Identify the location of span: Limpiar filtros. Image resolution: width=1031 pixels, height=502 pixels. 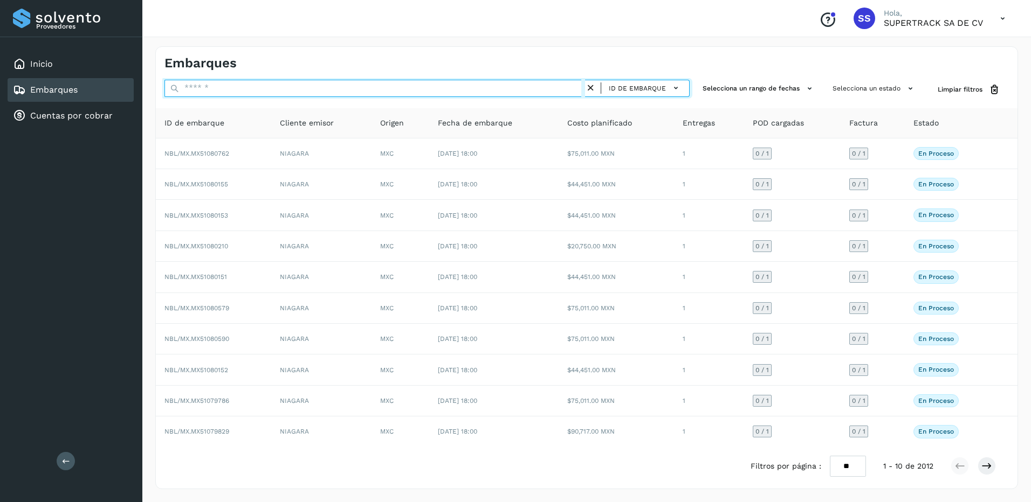
(960, 89).